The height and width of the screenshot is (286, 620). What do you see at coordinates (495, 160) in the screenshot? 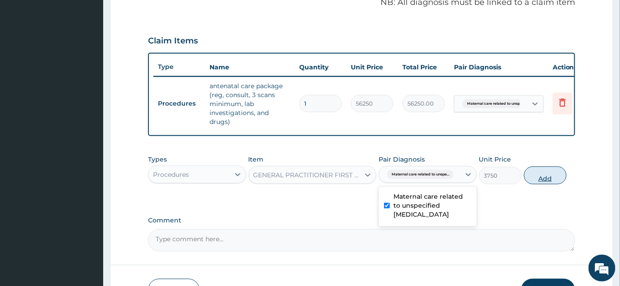
I see `label: Unit Price` at bounding box center [495, 160].